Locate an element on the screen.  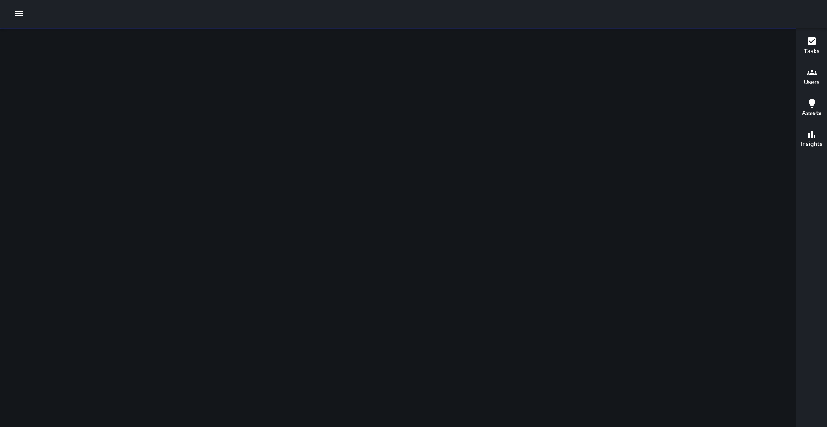
button: Tasks is located at coordinates (812, 47).